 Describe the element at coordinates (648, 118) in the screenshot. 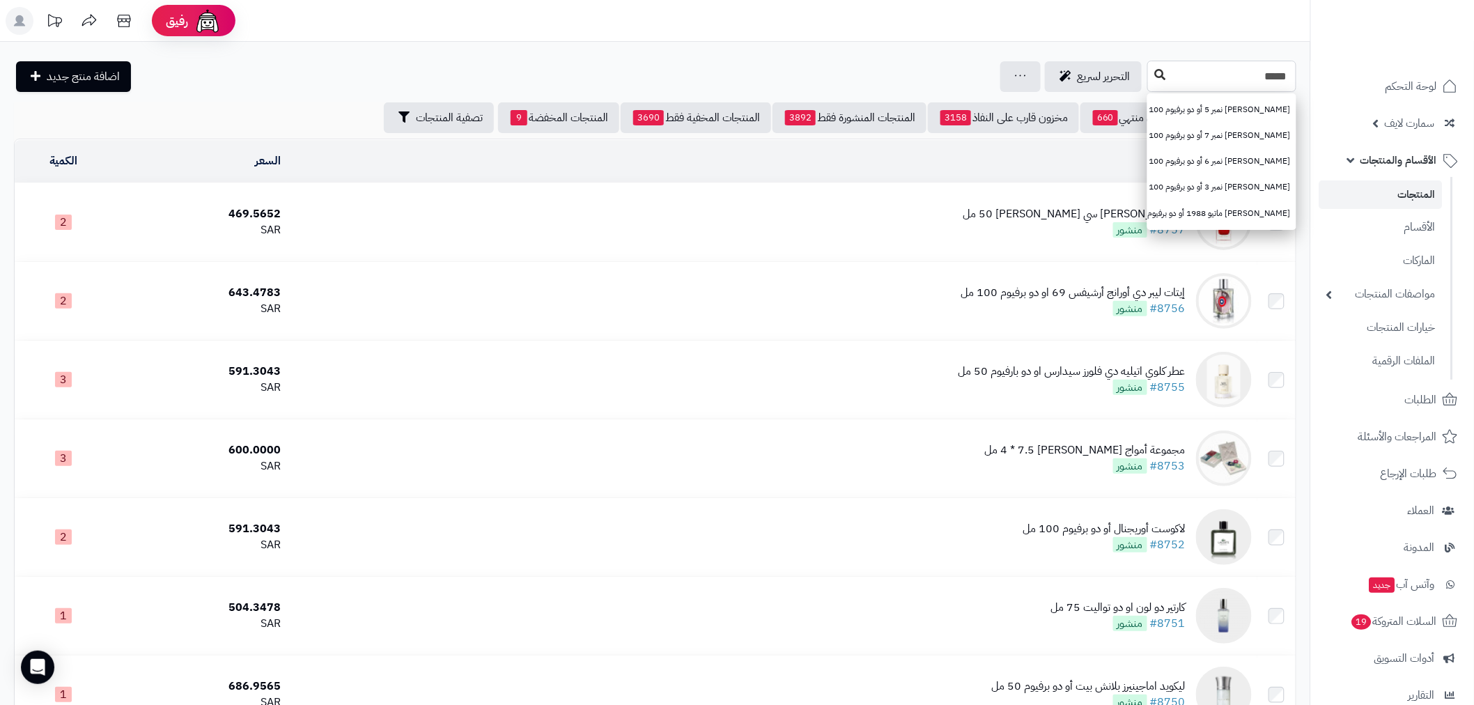

I see `span: 3690` at that location.